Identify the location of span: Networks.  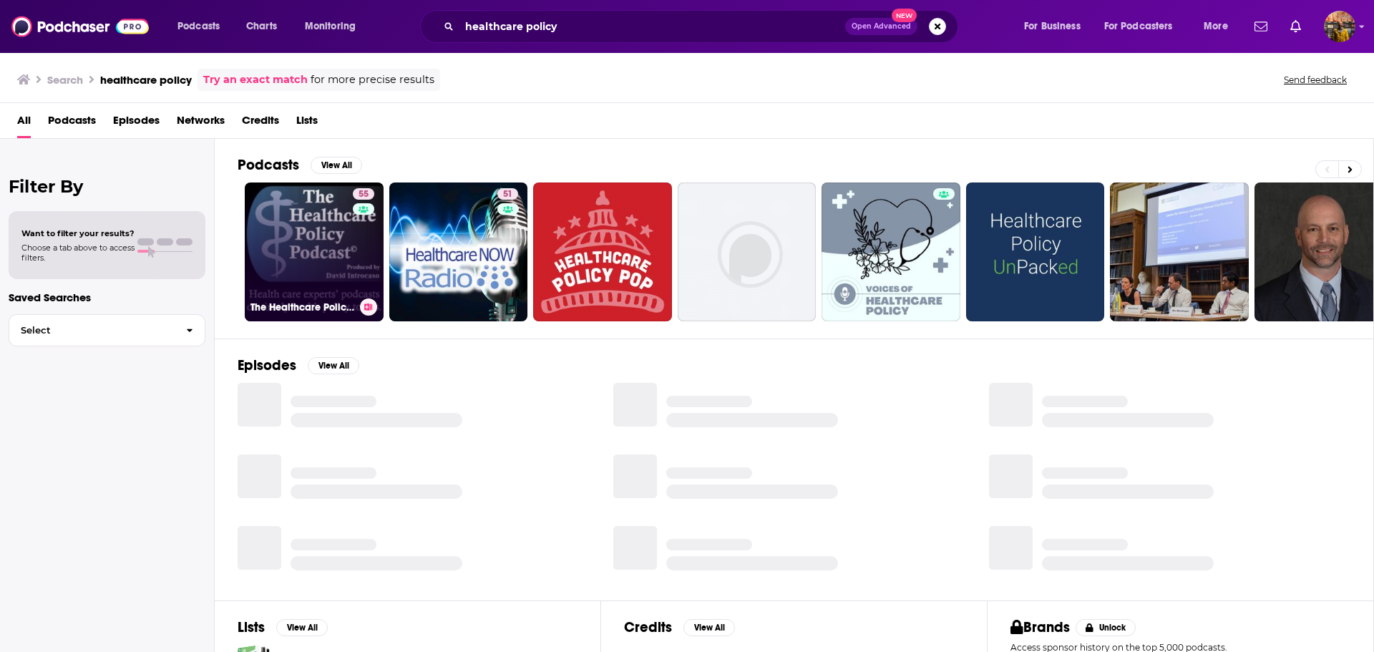
(200, 123).